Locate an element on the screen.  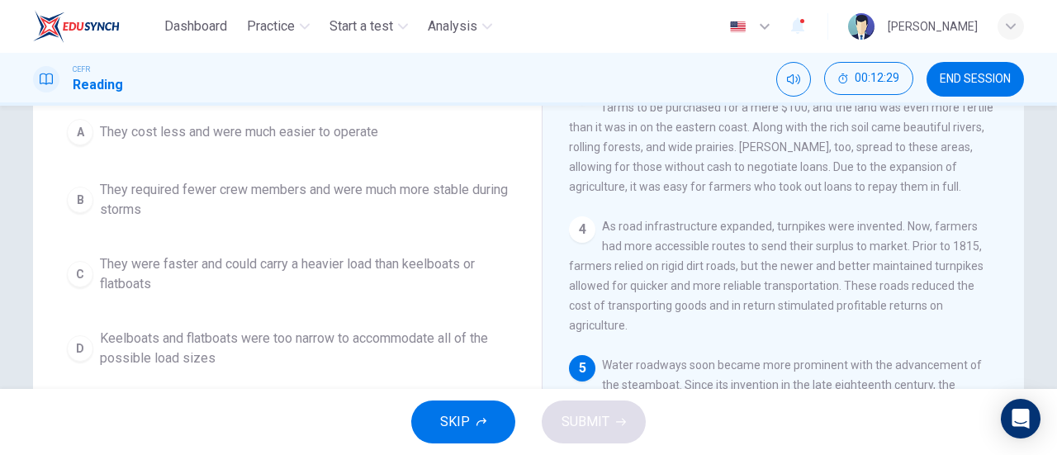
span: CEFR is located at coordinates (81, 69).